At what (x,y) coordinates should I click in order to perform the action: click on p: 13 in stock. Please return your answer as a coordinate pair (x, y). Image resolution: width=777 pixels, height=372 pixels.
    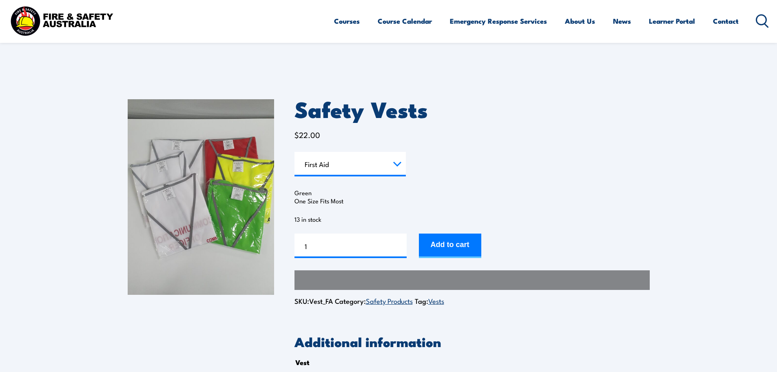
    Looking at the image, I should click on (472, 219).